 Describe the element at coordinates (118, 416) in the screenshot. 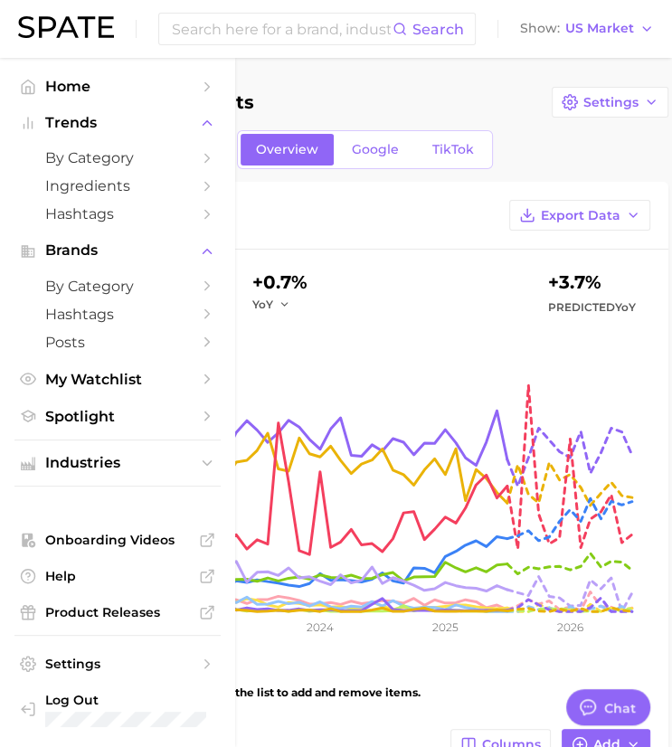

I see `a: Spotlight` at that location.